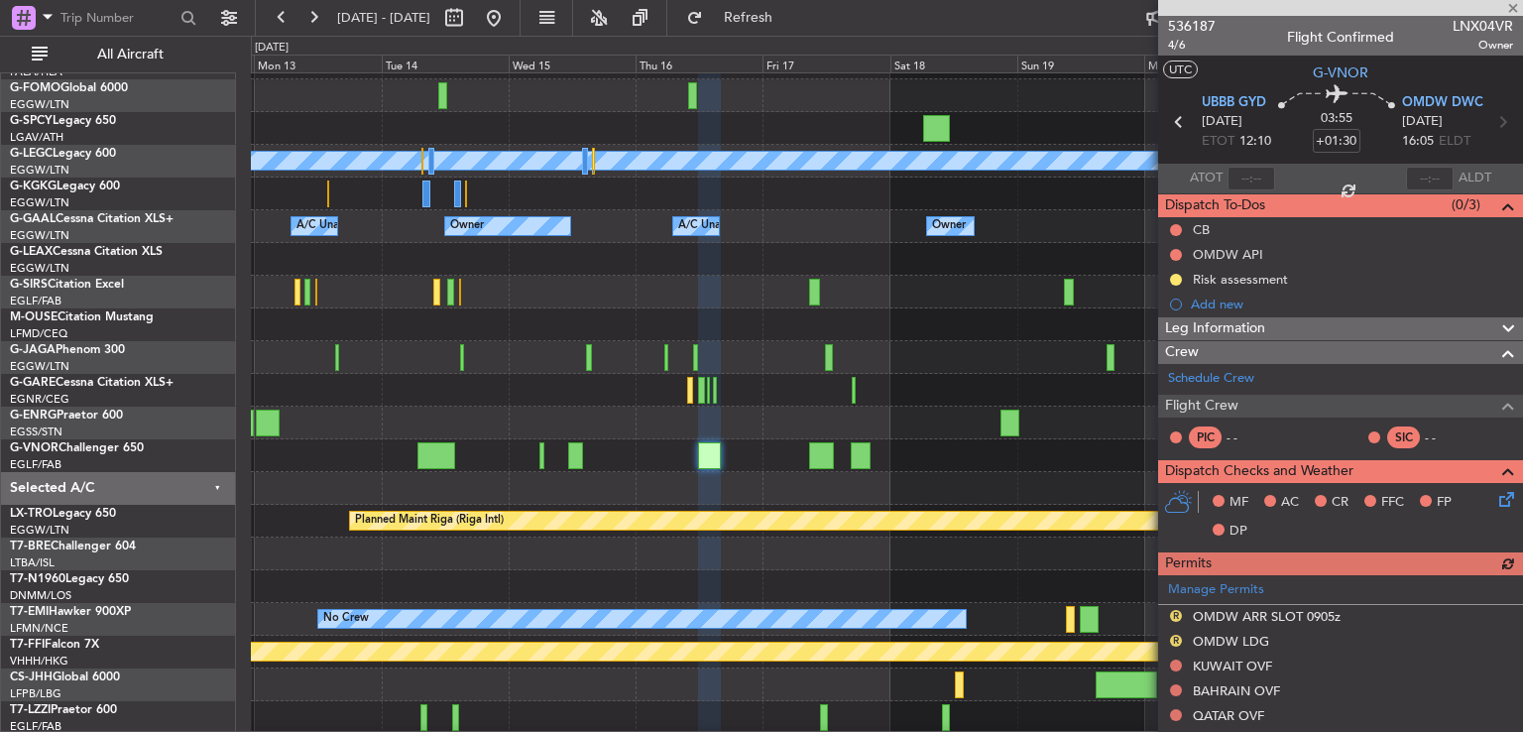  What do you see at coordinates (1201, 405) in the screenshot?
I see `span: Flight Crew` at bounding box center [1201, 405].